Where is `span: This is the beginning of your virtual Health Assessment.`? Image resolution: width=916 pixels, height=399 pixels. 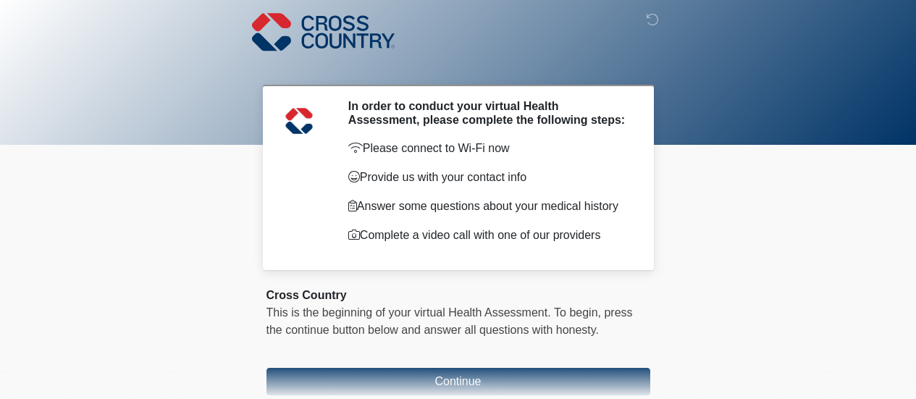 span: This is the beginning of your virtual Health Assessment. is located at coordinates (408, 312).